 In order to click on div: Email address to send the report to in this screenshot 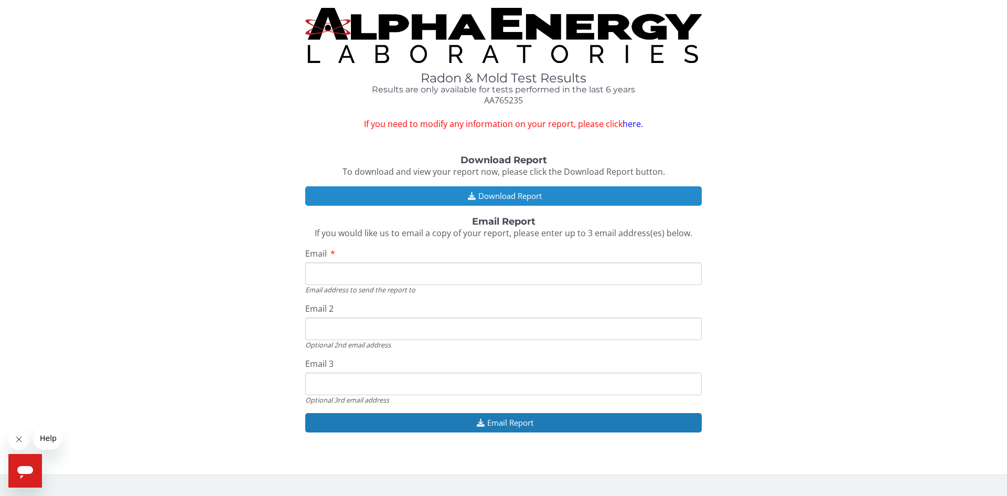, I will do `click(504, 290)`.